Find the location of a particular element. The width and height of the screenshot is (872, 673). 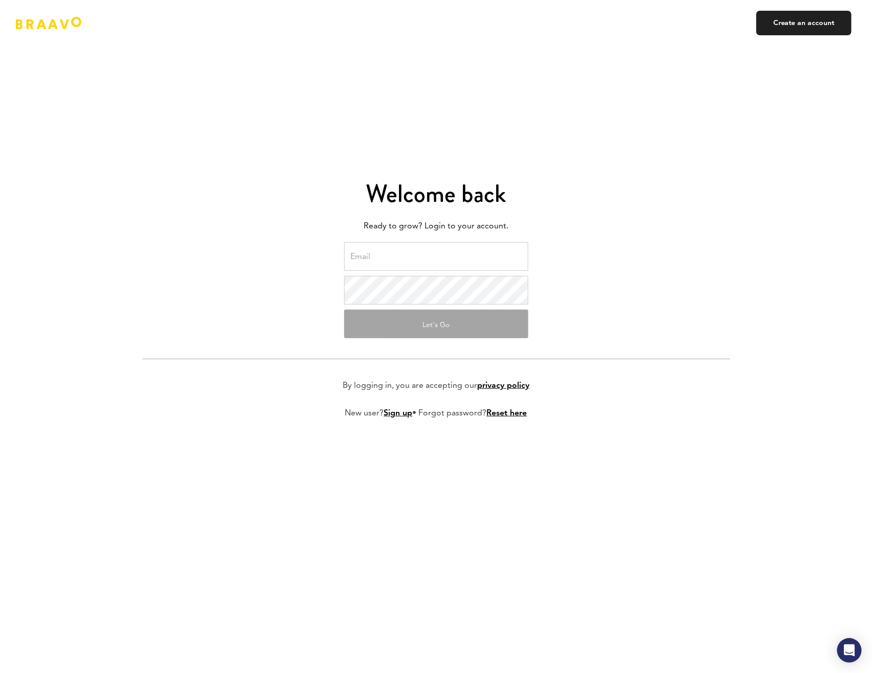

input: Email is located at coordinates (436, 257).